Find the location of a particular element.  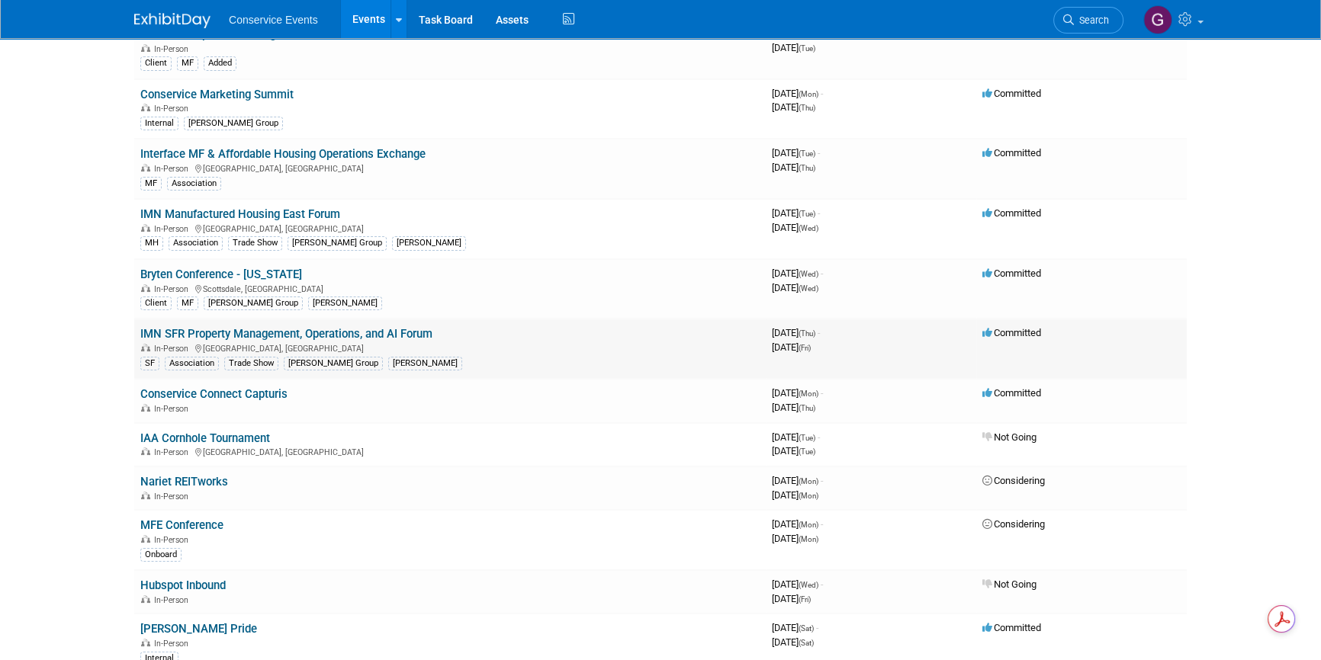

a: Search is located at coordinates (1088, 20).